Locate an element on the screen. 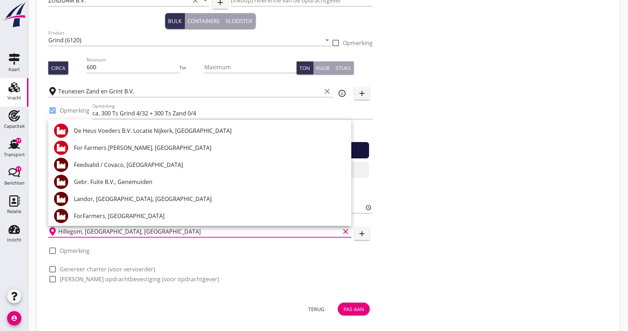 This screenshot has width=628, height=331. input: Minimum is located at coordinates (133, 67).